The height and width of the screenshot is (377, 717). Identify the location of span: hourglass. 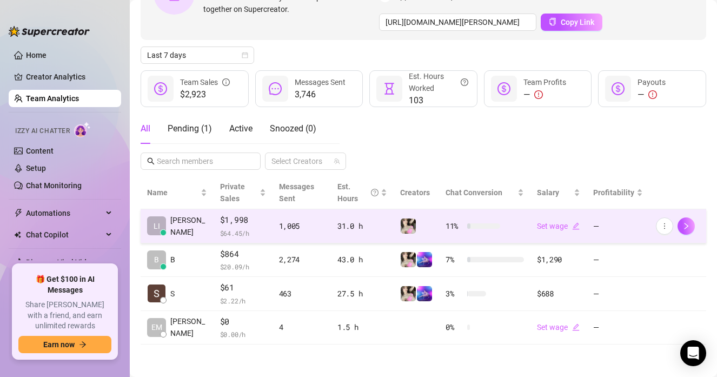
(389, 89).